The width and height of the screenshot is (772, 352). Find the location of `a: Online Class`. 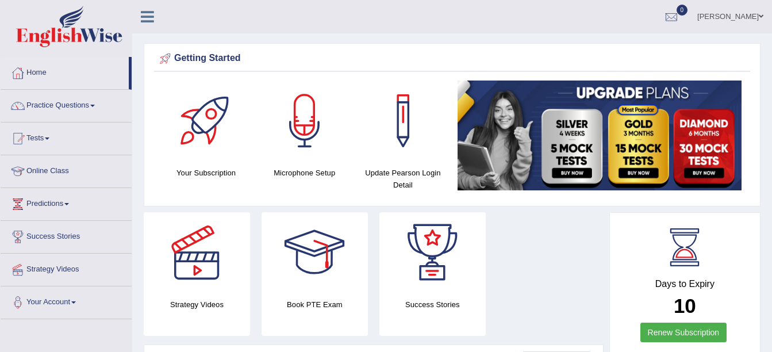

a: Online Class is located at coordinates (66, 170).